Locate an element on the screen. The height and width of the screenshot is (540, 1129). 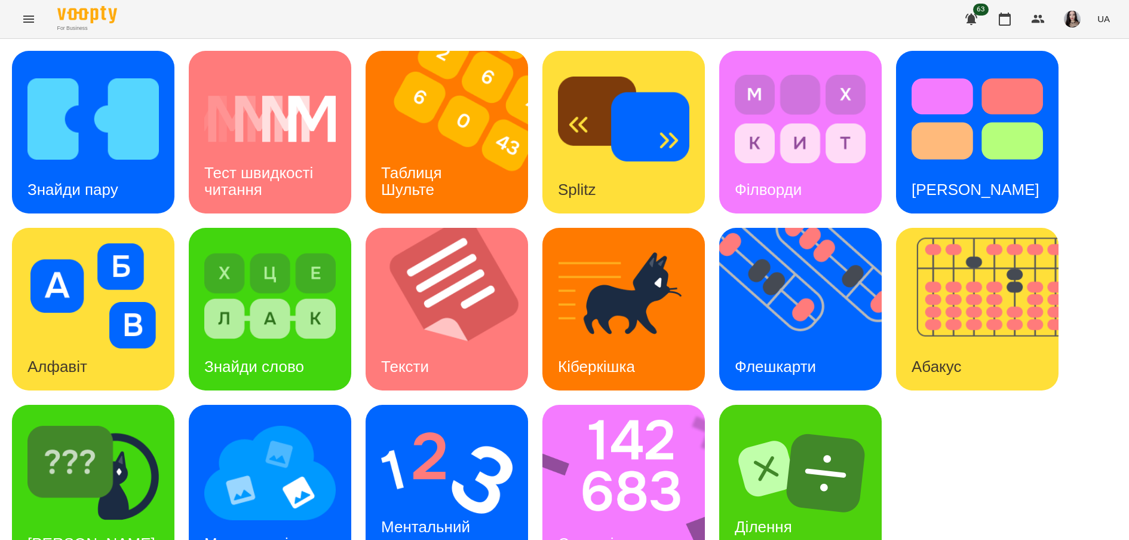
img: Знайди Кіберкішку is located at coordinates (93, 473).